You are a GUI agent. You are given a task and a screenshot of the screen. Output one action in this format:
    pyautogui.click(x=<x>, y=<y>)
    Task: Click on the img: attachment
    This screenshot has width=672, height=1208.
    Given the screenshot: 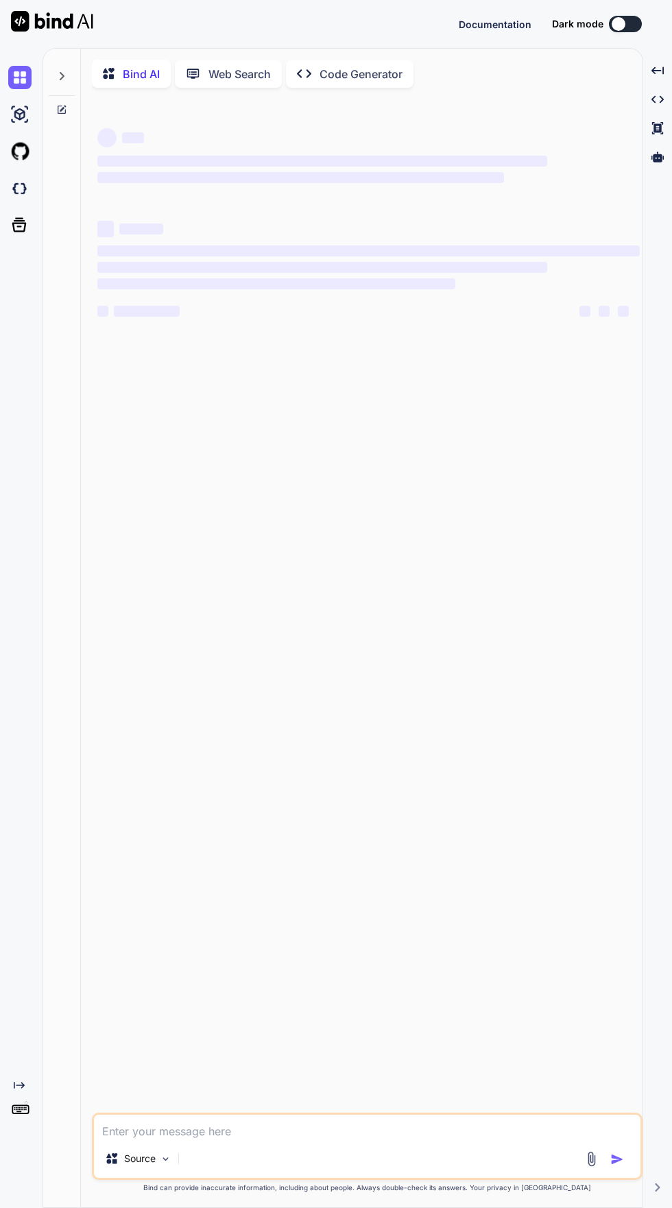 What is the action you would take?
    pyautogui.click(x=591, y=1159)
    